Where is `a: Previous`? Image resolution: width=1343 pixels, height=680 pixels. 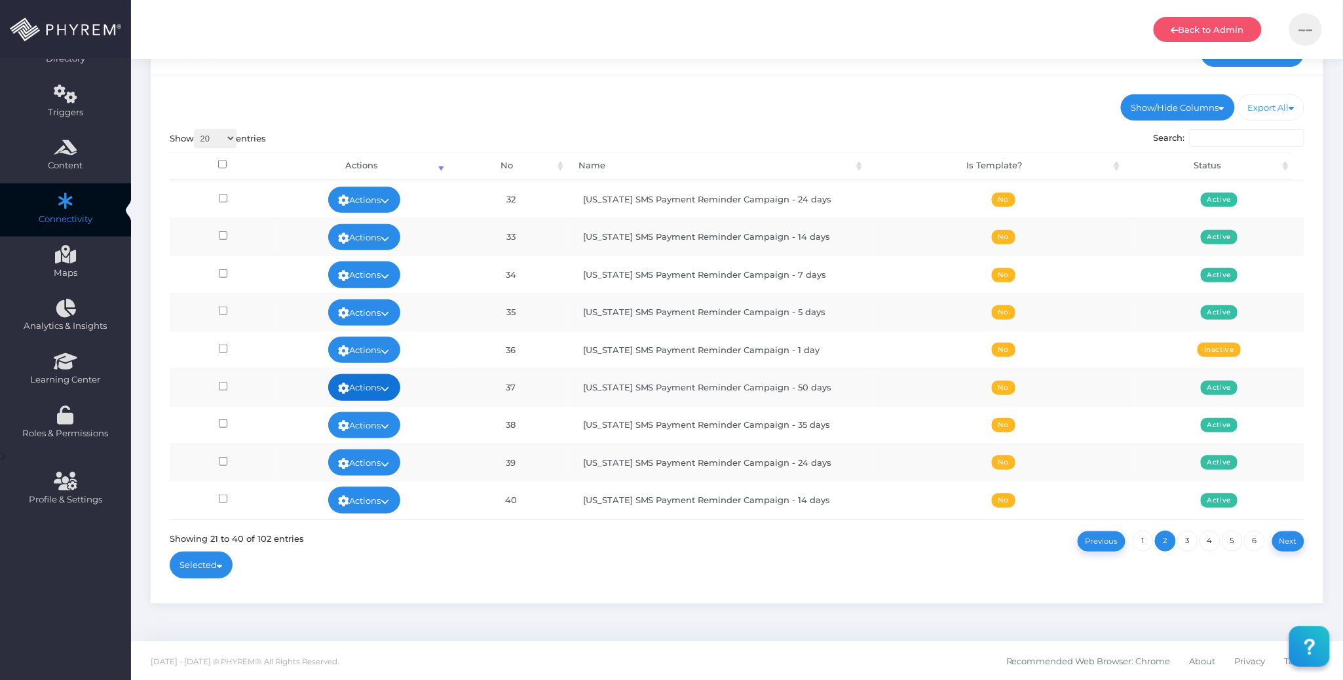 a: Previous is located at coordinates (1101, 541).